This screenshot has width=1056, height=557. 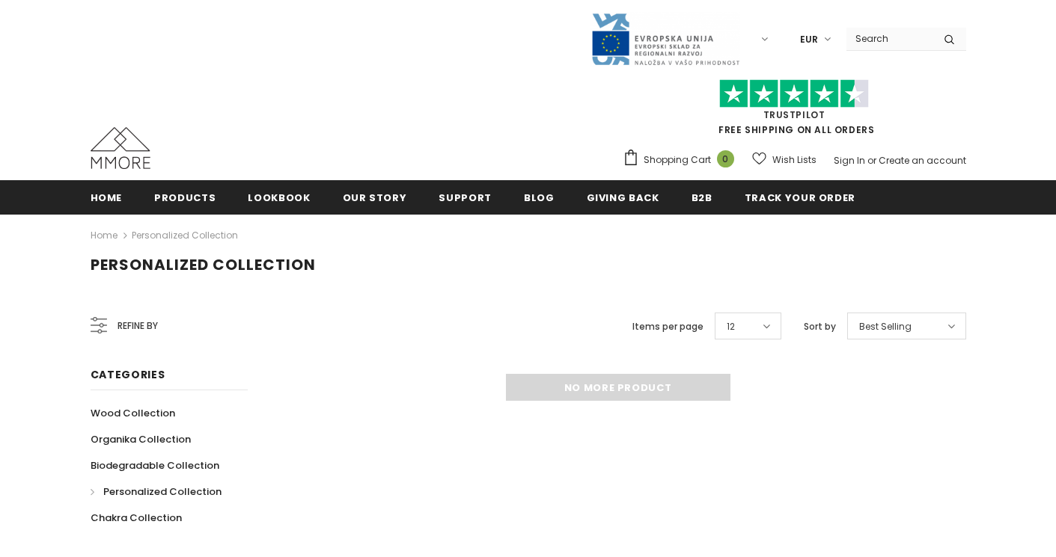 What do you see at coordinates (155, 465) in the screenshot?
I see `a: Biodegradable Collection` at bounding box center [155, 465].